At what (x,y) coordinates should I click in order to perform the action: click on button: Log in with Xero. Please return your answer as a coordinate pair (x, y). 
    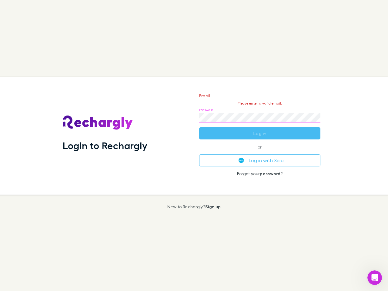
    Looking at the image, I should click on (260, 161).